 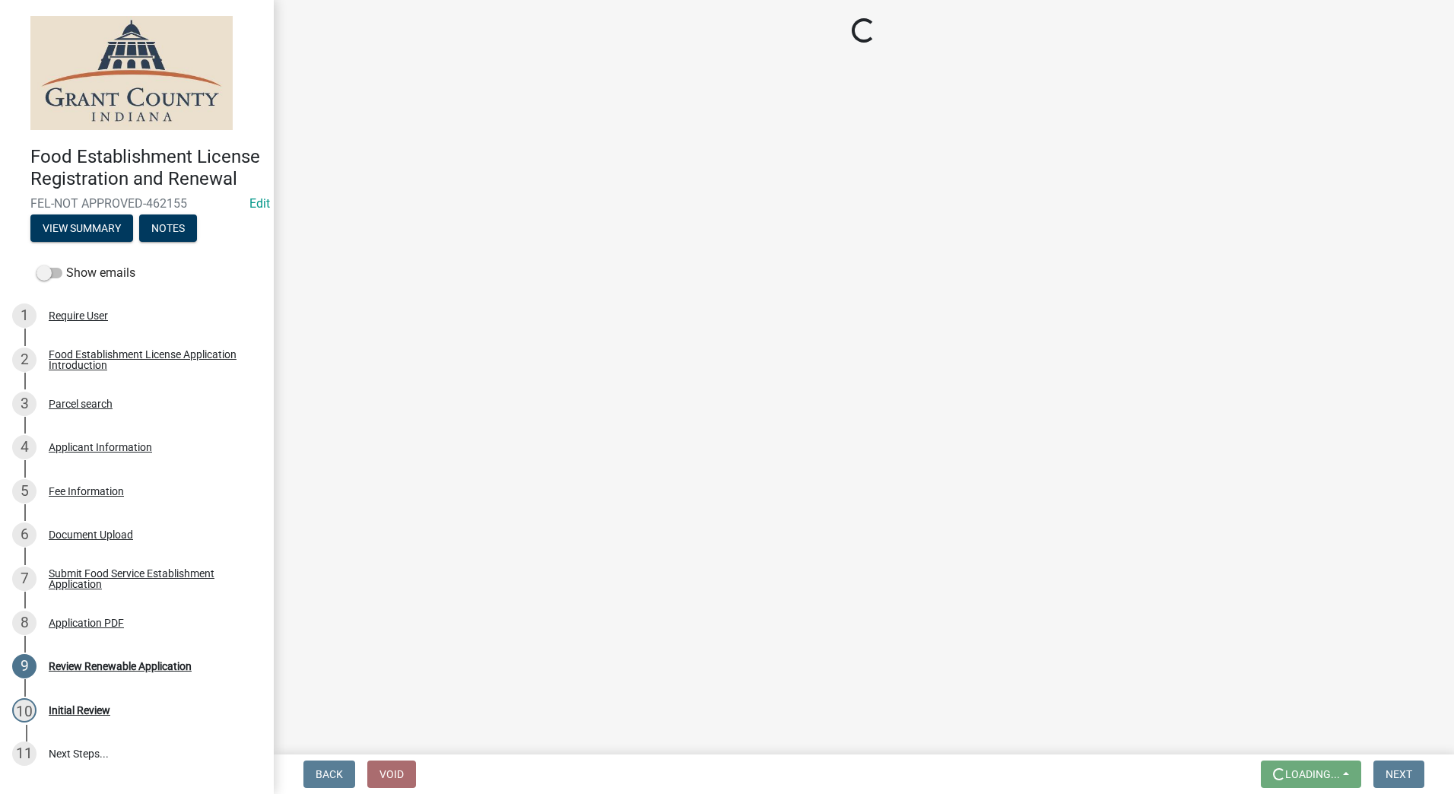 What do you see at coordinates (120, 666) in the screenshot?
I see `div: Review Renewable Application` at bounding box center [120, 666].